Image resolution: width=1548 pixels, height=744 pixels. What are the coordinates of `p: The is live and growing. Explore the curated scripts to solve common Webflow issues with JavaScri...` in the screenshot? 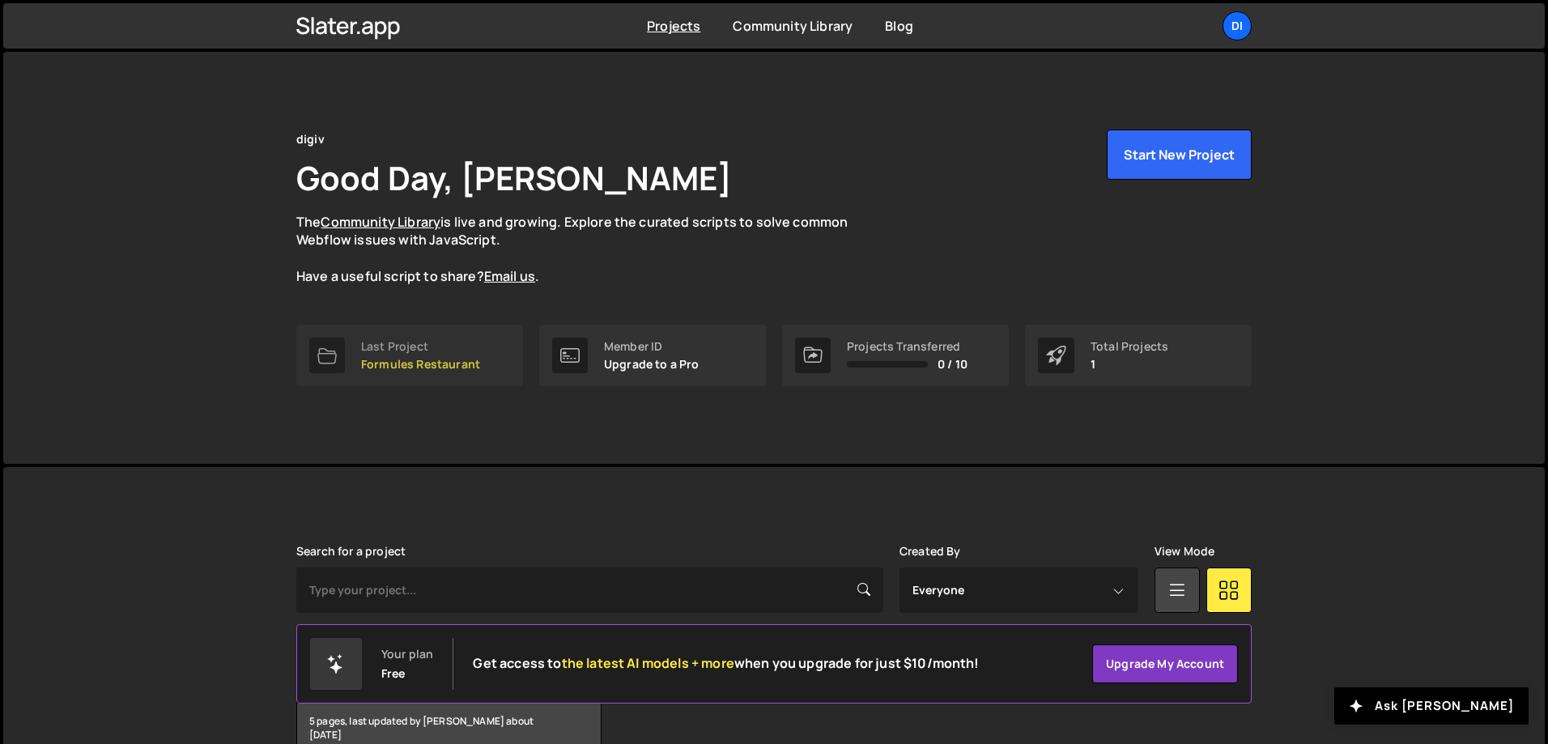 It's located at (588, 249).